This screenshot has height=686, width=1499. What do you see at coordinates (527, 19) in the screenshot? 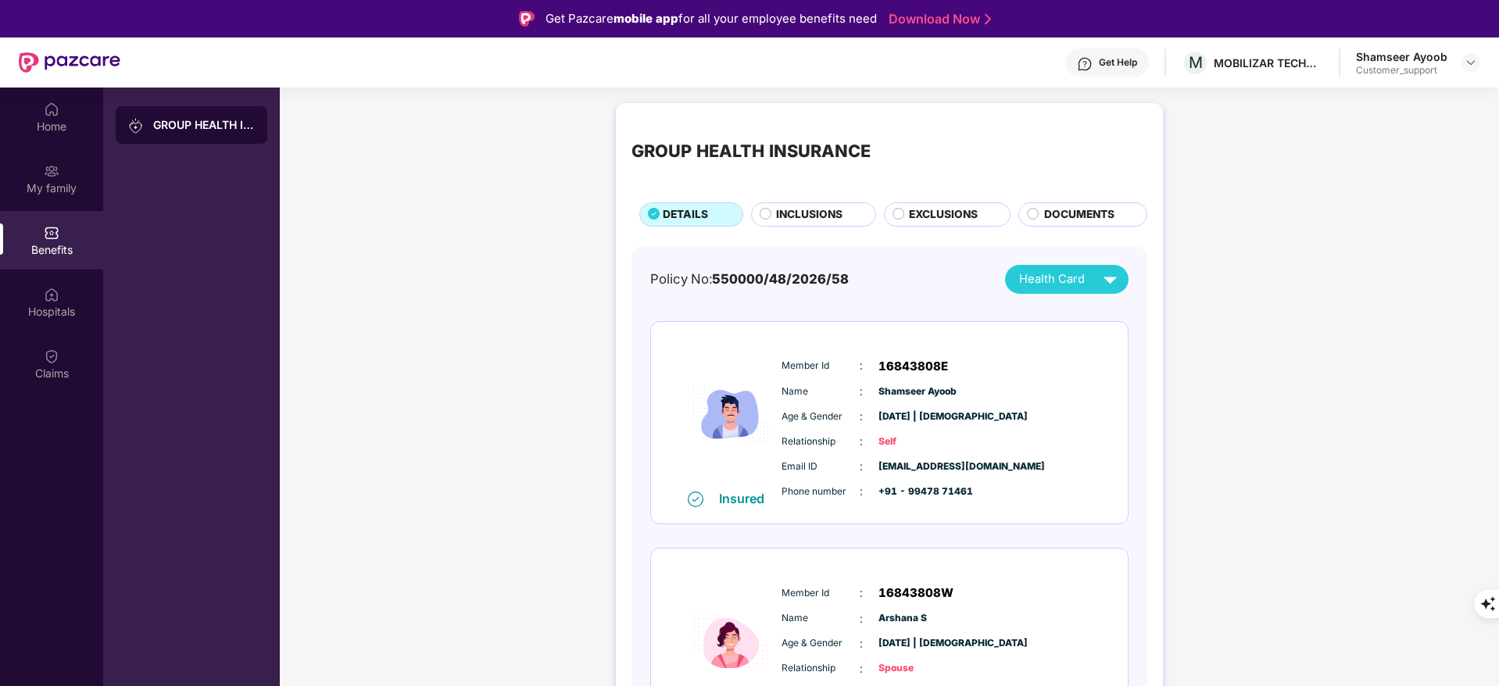
I see `img: Logo` at bounding box center [527, 19].